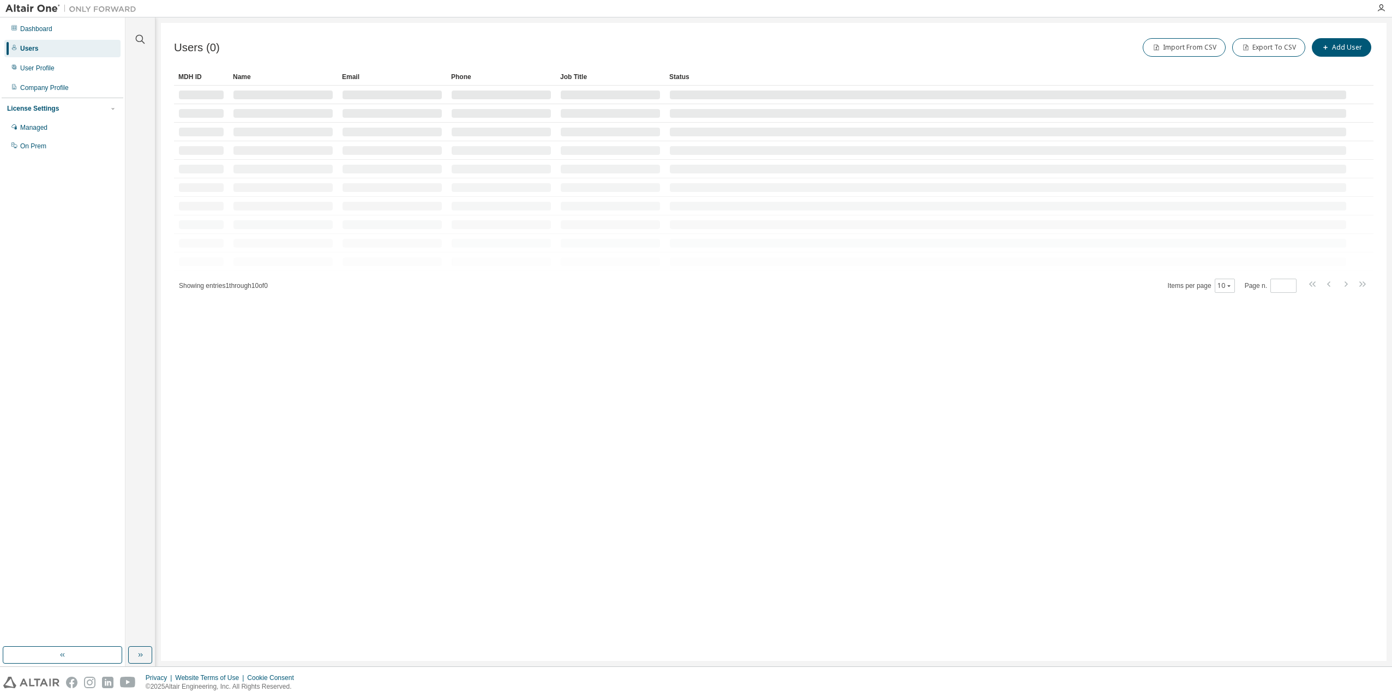 The width and height of the screenshot is (1392, 698). What do you see at coordinates (37, 68) in the screenshot?
I see `div: User Profile` at bounding box center [37, 68].